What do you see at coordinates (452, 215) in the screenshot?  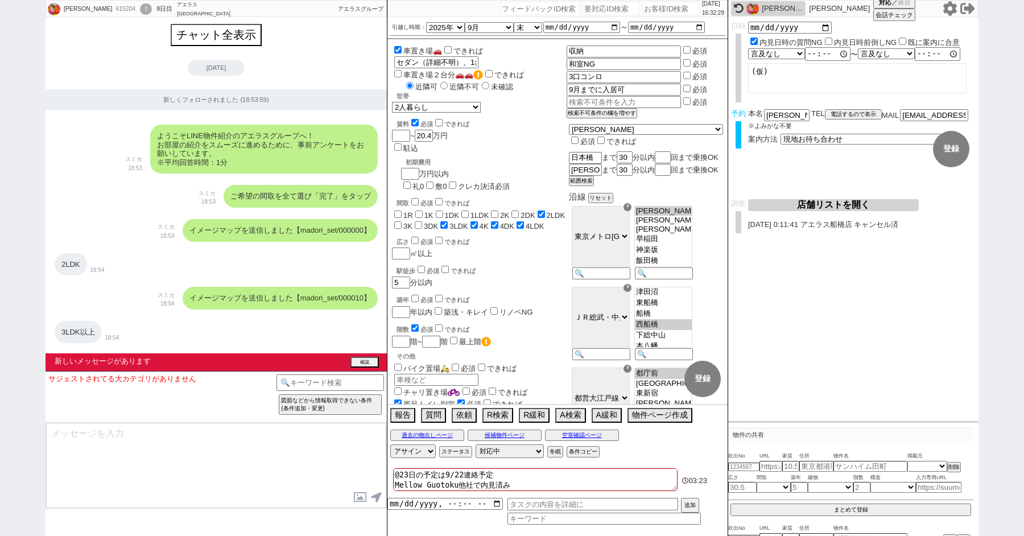 I see `label: 1DK` at bounding box center [452, 215].